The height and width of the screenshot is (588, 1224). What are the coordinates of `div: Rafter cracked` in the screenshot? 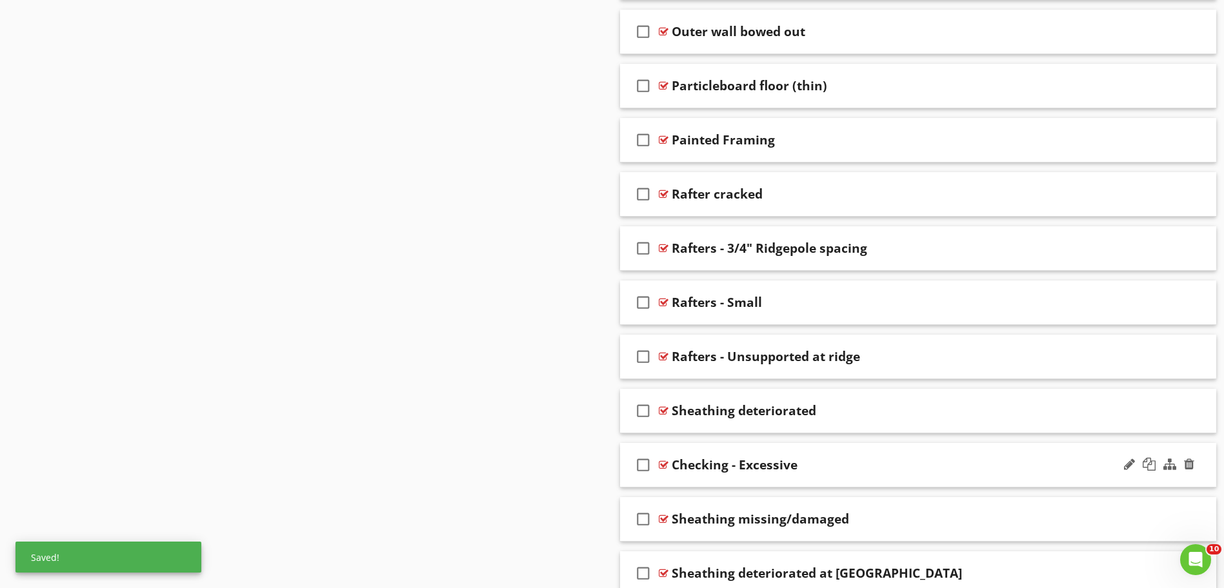 It's located at (717, 194).